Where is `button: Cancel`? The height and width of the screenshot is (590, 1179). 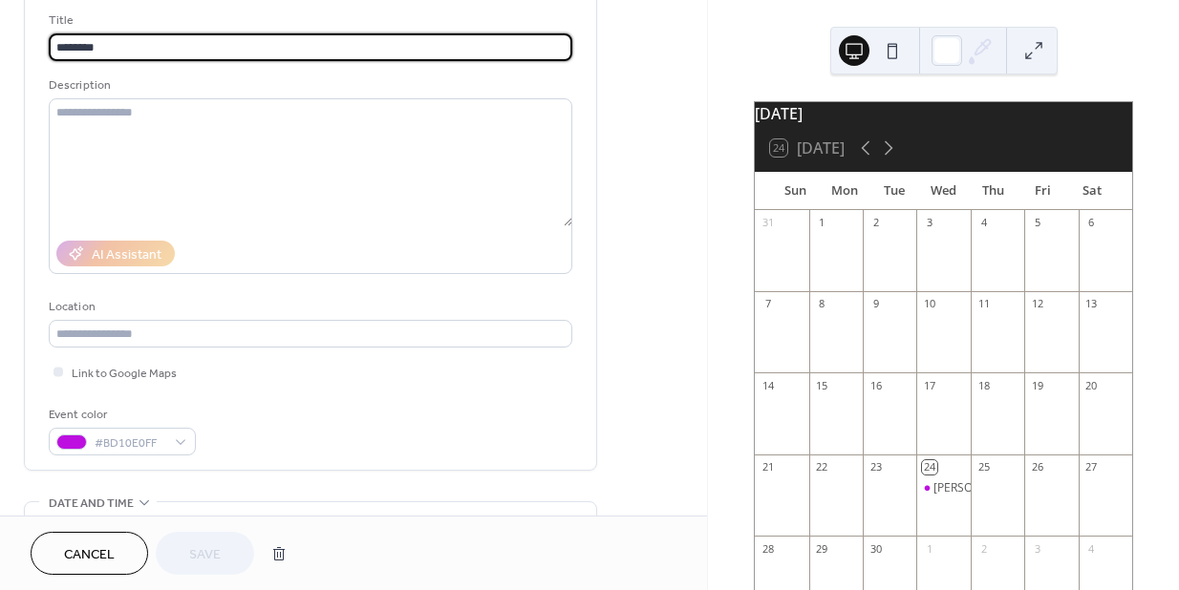 button: Cancel is located at coordinates (89, 553).